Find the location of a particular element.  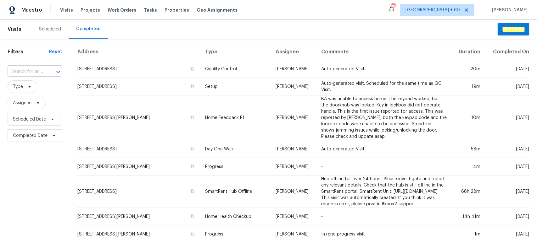

td: 58m is located at coordinates (469, 149).